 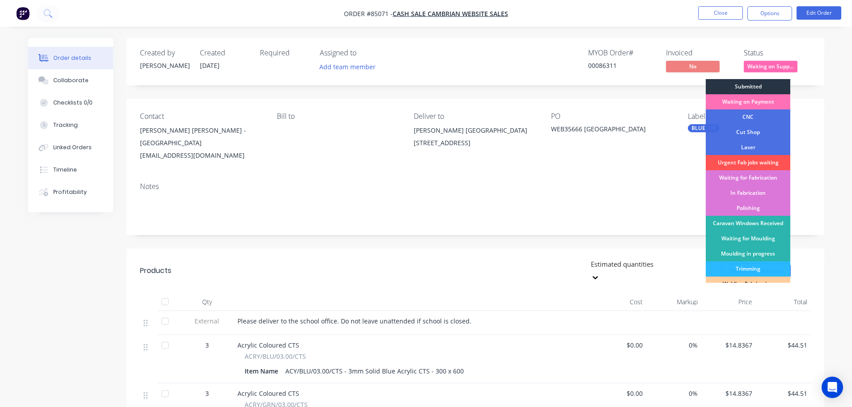 What do you see at coordinates (748, 269) in the screenshot?
I see `div: Trimming` at bounding box center [748, 269].